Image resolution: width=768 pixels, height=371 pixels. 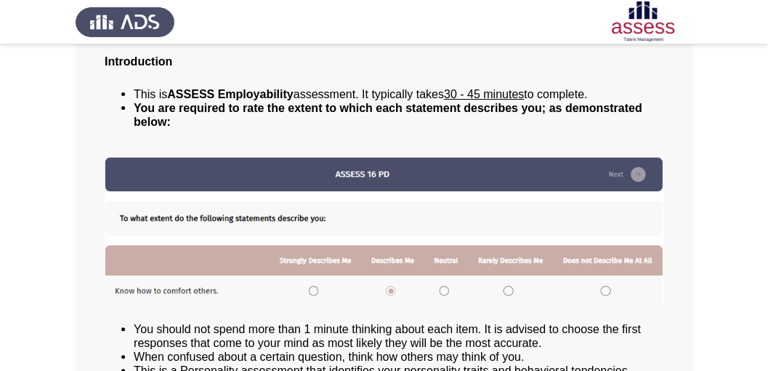 What do you see at coordinates (125, 22) in the screenshot?
I see `img: Assess Talent Management logo` at bounding box center [125, 22].